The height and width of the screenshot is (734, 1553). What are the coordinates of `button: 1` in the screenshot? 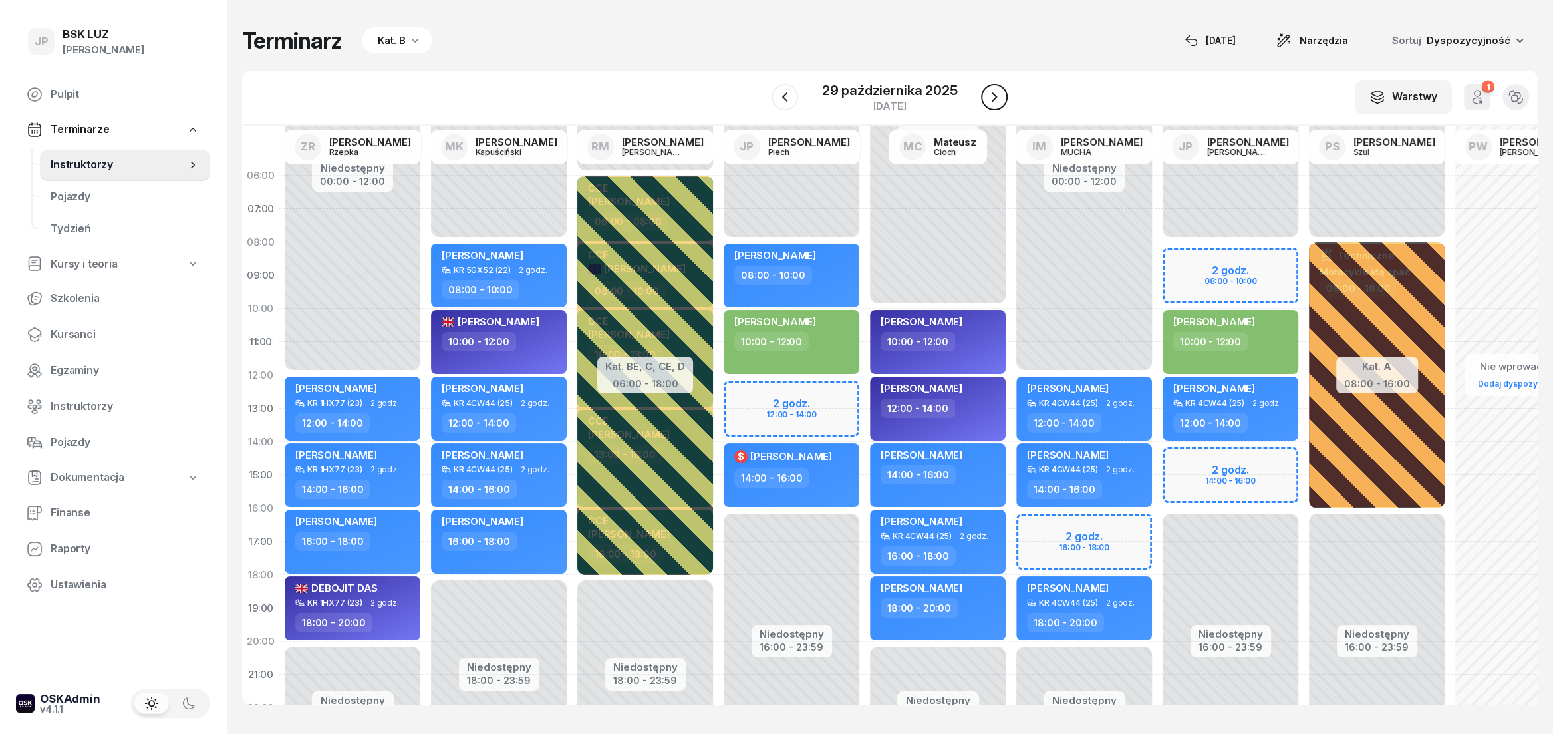 It's located at (1477, 97).